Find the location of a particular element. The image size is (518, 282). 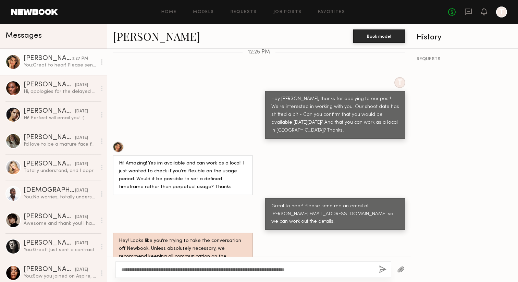

div: Hi! Perfect will email you! :) is located at coordinates (60, 118).